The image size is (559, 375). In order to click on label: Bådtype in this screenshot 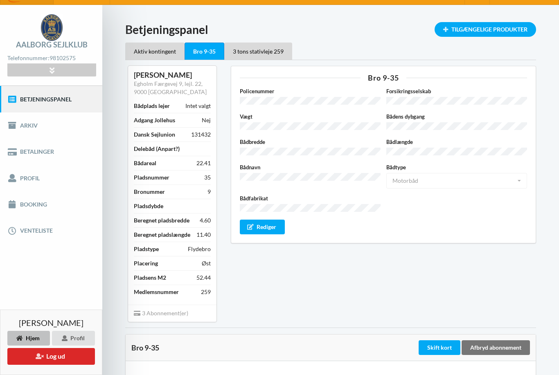, I will do `click(457, 167)`.